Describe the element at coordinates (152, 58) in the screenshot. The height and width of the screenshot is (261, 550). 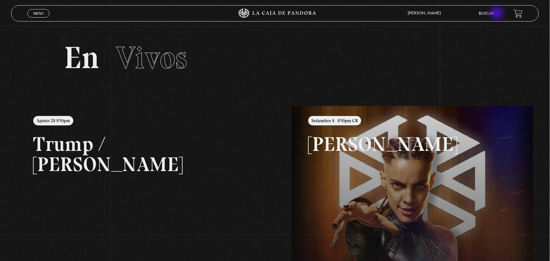
I see `span: Vivos` at that location.